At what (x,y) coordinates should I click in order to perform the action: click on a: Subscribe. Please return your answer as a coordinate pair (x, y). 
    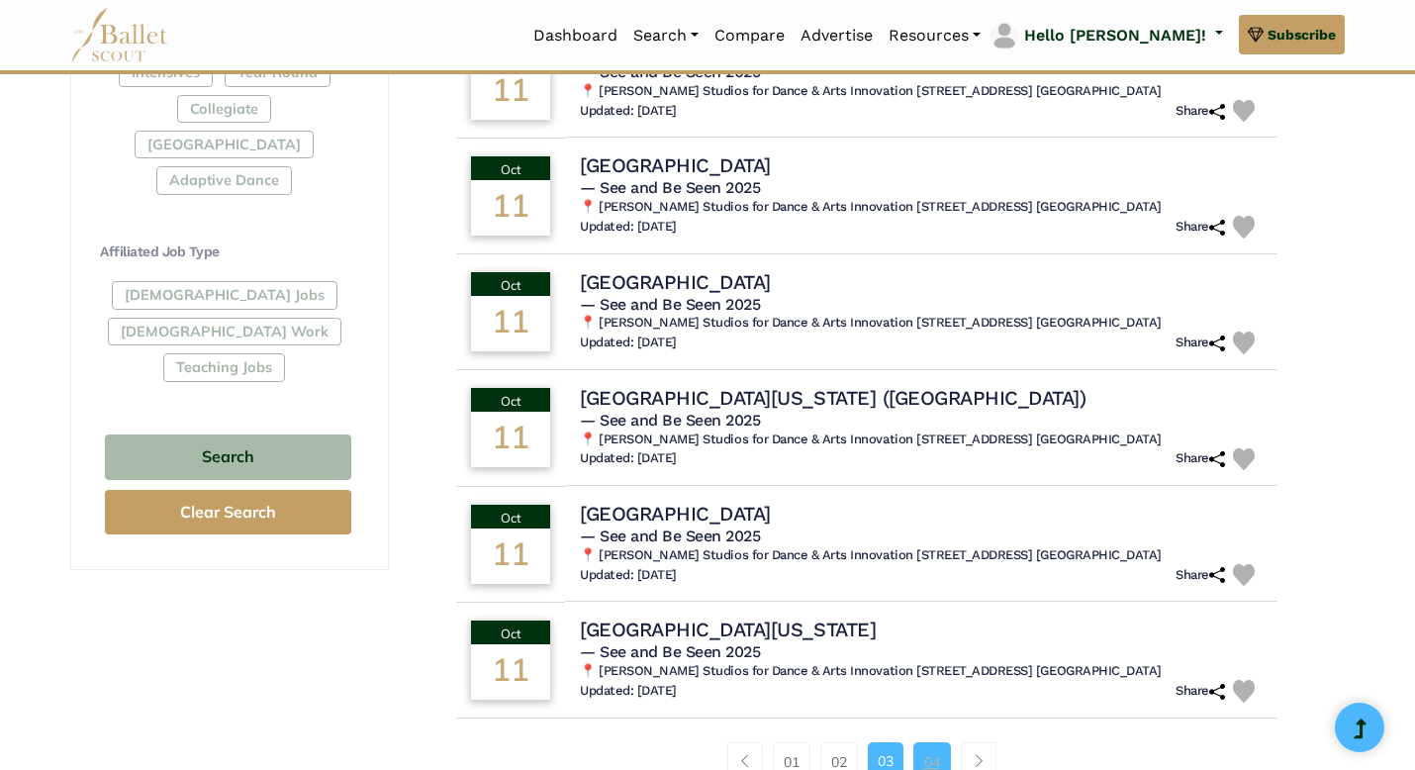
    Looking at the image, I should click on (1291, 35).